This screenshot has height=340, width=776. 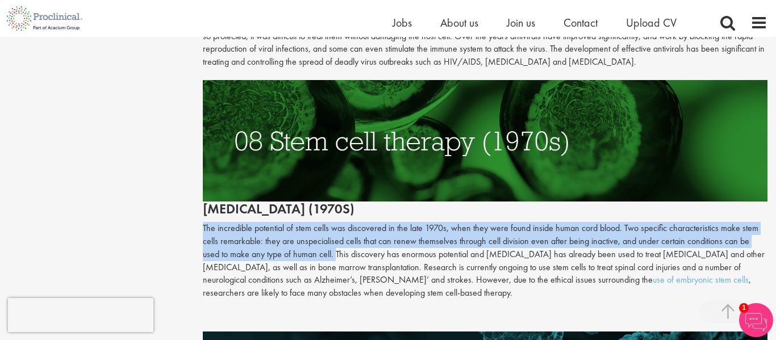 I want to click on span: Contact, so click(x=580, y=23).